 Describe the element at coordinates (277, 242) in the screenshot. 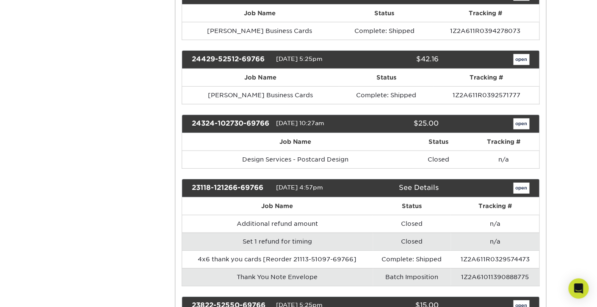

I see `td: Set 1 refund for timing` at that location.